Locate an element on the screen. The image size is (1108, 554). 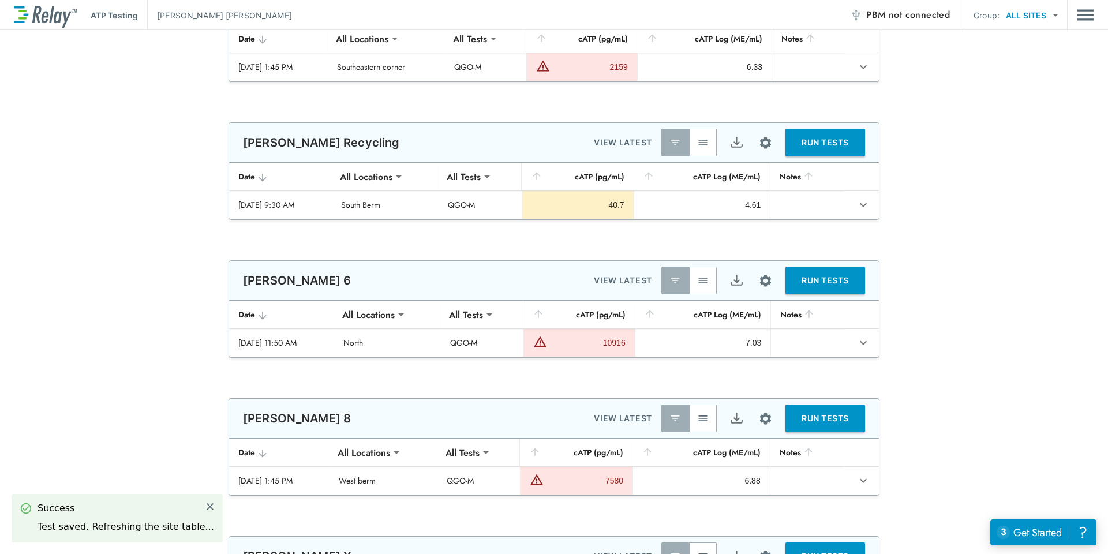
div: Test saved. Refreshing the site table... is located at coordinates (126, 527).